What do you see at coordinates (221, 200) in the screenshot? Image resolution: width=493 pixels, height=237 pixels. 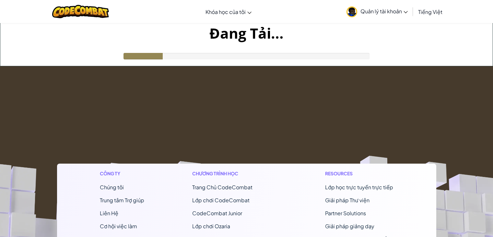 I see `a: Lớp chơi CodeCombat` at bounding box center [221, 200].